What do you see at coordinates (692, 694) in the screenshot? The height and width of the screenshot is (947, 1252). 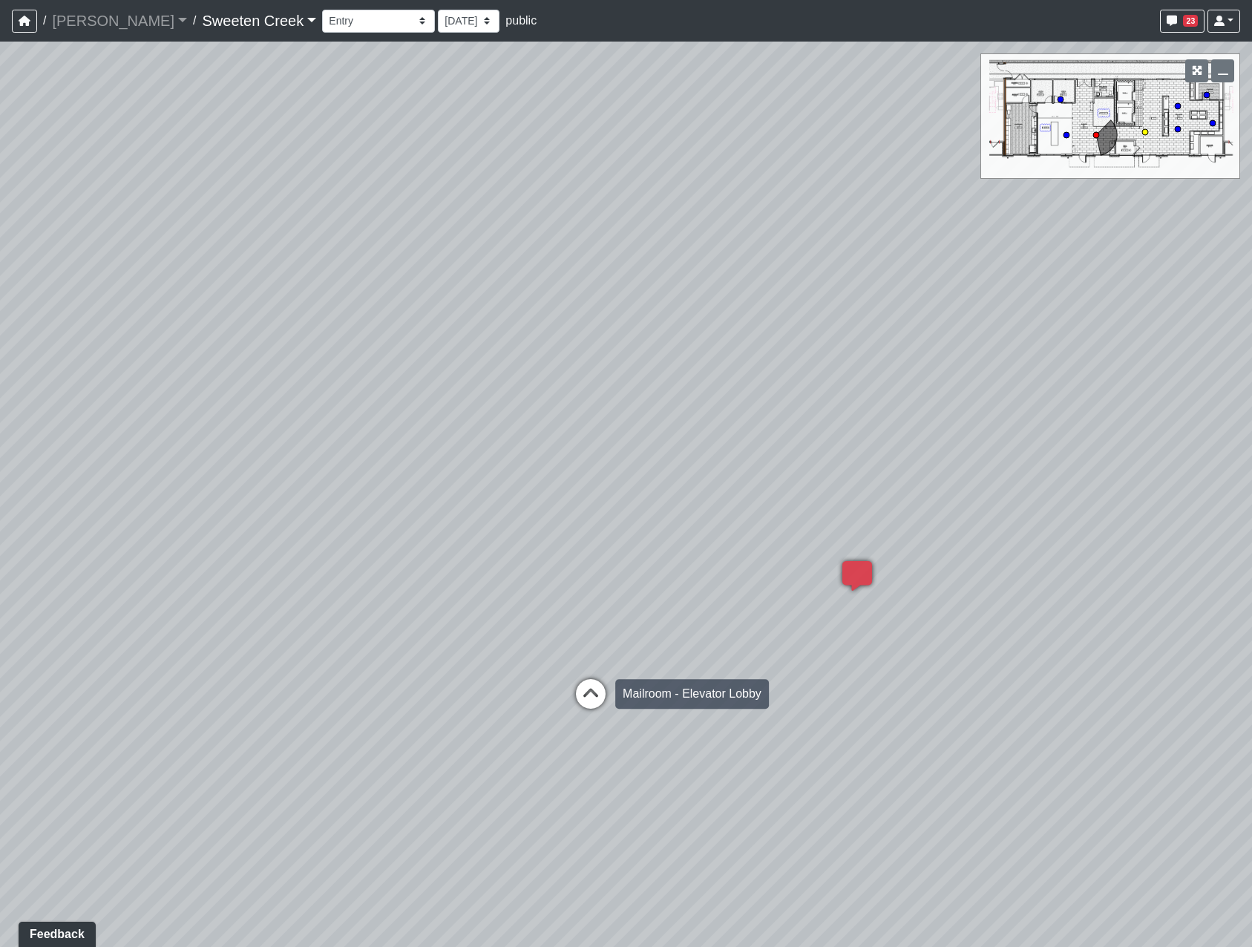 I see `div: Mailroom - Elevator Lobby` at bounding box center [692, 694].